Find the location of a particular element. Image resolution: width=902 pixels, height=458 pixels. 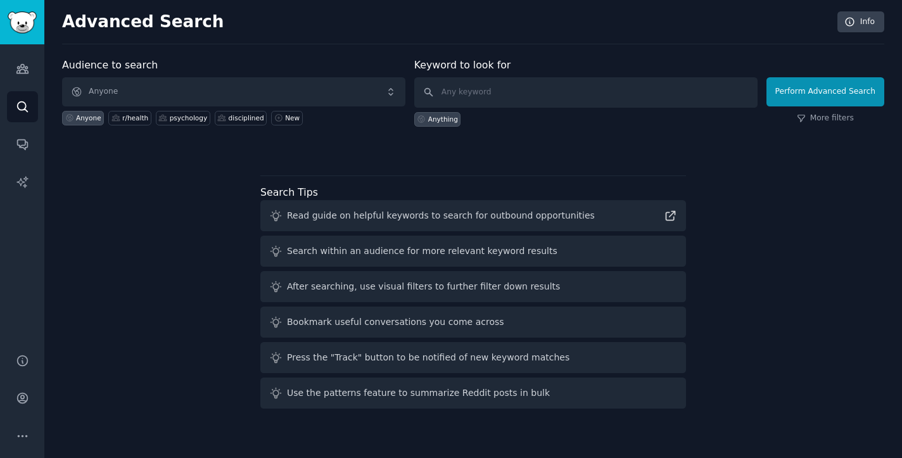

h2: Advanced Search is located at coordinates (446, 22).